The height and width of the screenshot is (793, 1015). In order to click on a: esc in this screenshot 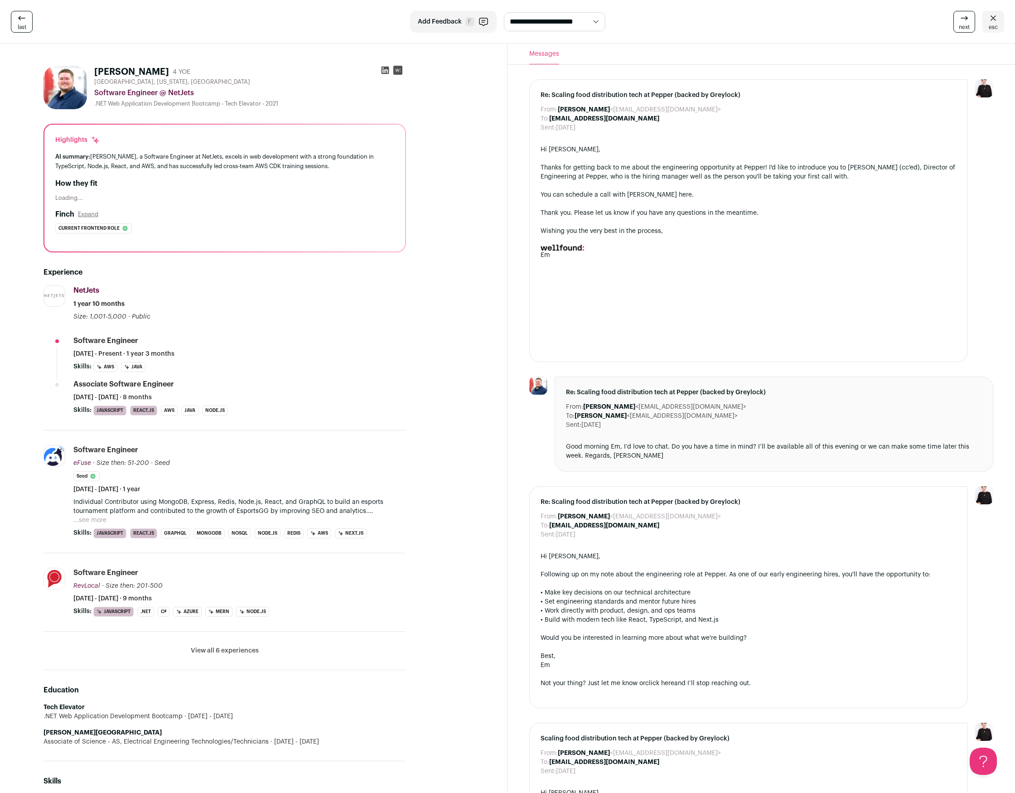, I will do `click(994, 22)`.